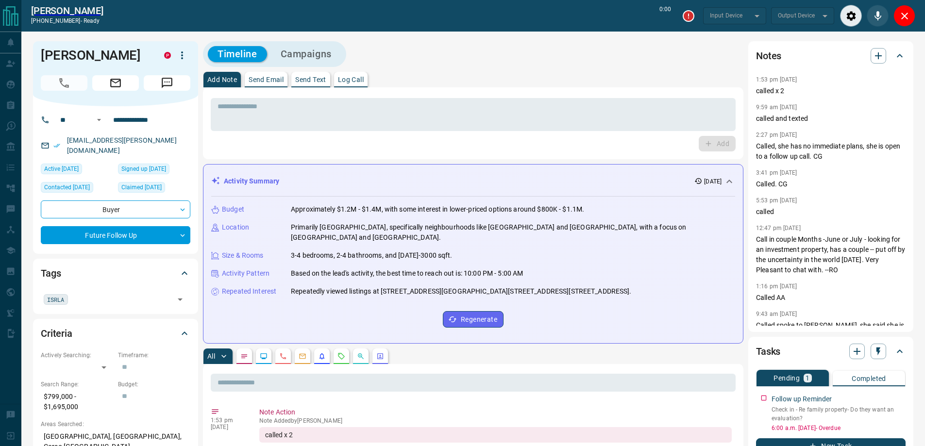 The width and height of the screenshot is (925, 446). I want to click on p: Send Email, so click(266, 80).